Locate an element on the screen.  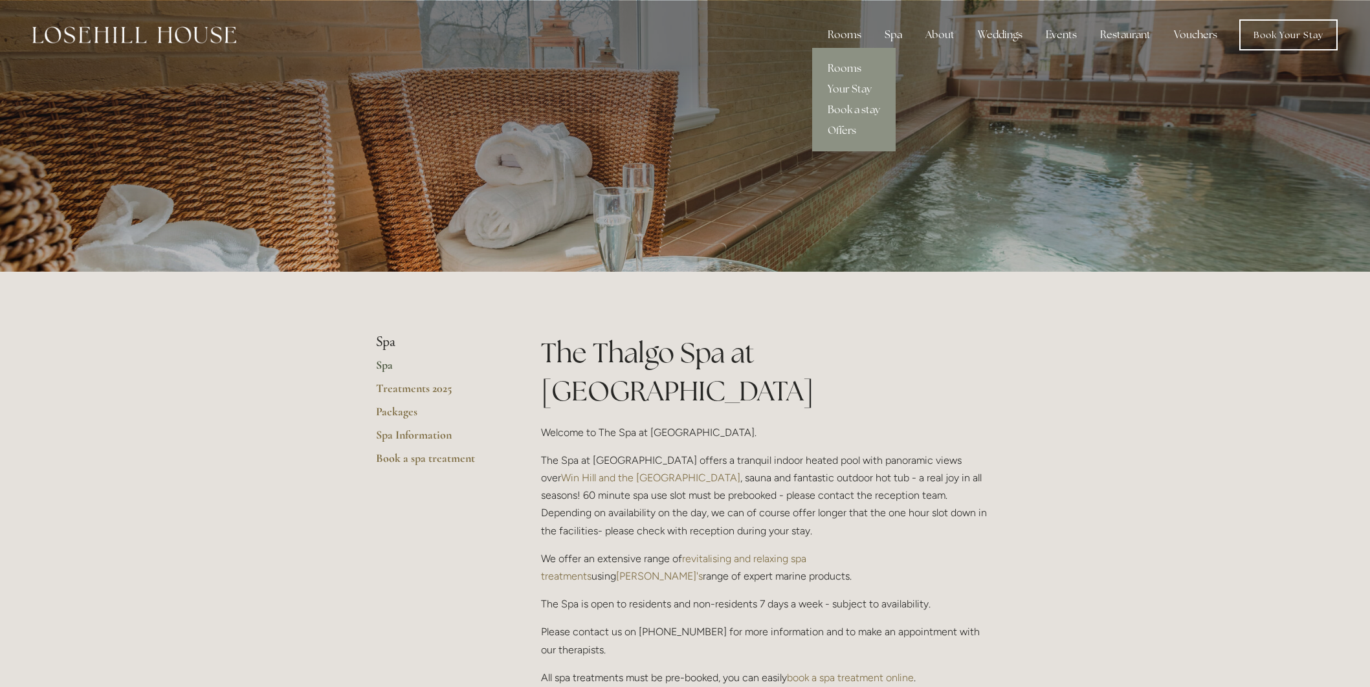
a: book a spa treatment online is located at coordinates (850, 677).